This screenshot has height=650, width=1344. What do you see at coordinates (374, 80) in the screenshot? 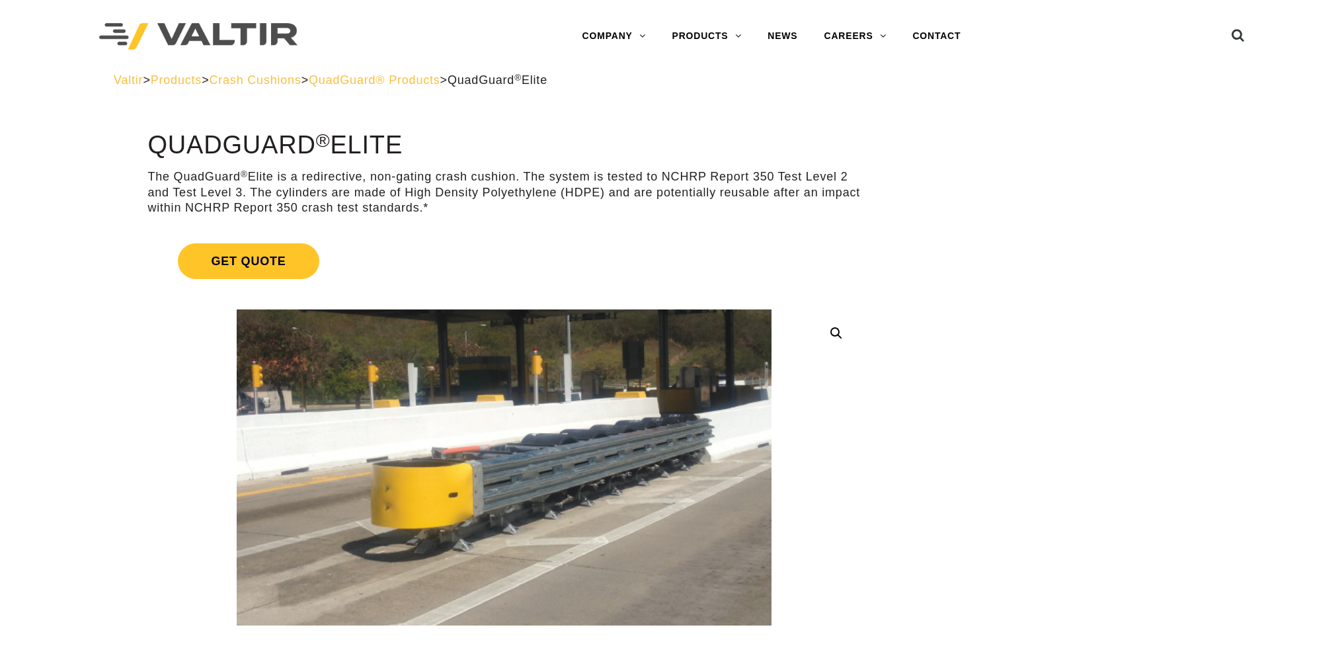
I see `a: QuadGuard® Products` at bounding box center [374, 80].